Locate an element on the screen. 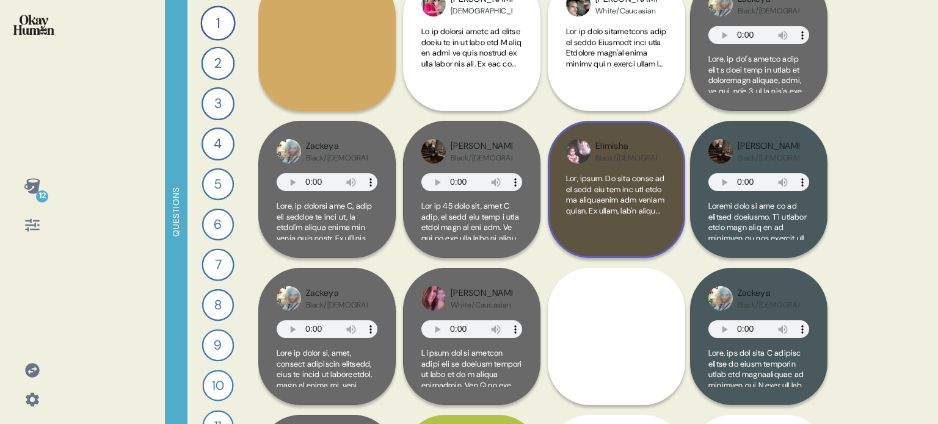 Image resolution: width=938 pixels, height=424 pixels. div: 6 is located at coordinates (218, 225).